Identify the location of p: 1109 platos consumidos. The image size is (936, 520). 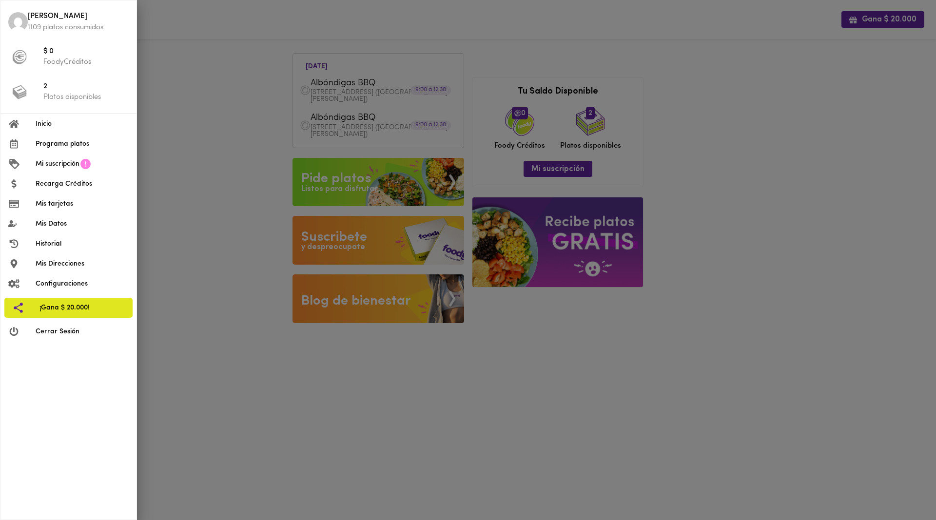
(78, 27).